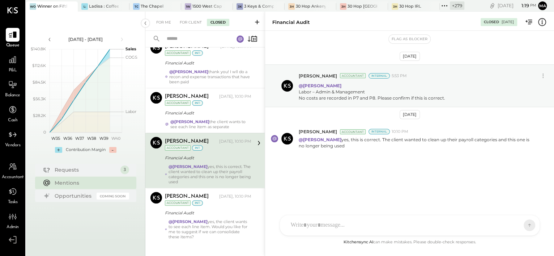 The width and height of the screenshot is (554, 256). Describe the element at coordinates (103, 138) in the screenshot. I see `text: W39` at that location.